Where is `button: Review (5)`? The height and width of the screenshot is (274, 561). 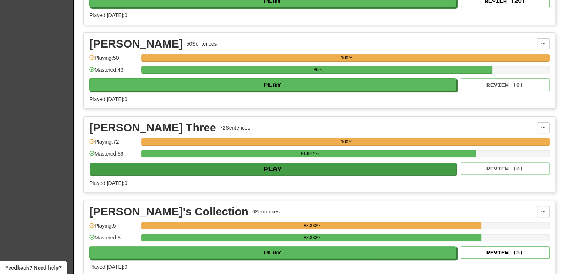
button: Review (5) is located at coordinates (505, 252).